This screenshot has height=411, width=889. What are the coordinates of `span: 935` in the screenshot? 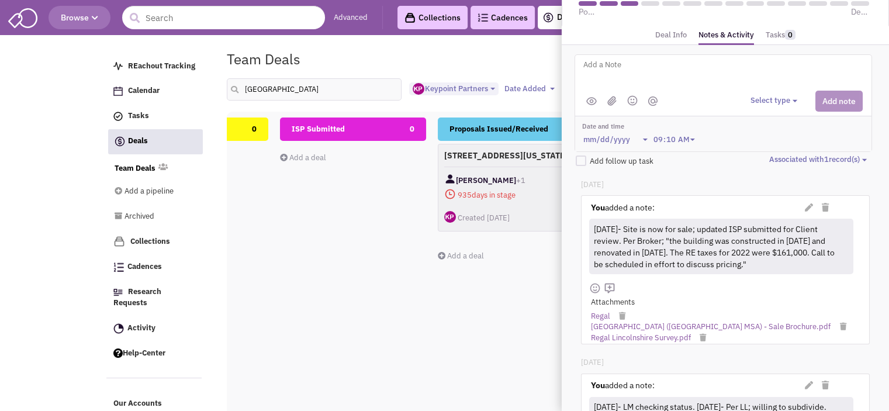 It's located at (465, 195).